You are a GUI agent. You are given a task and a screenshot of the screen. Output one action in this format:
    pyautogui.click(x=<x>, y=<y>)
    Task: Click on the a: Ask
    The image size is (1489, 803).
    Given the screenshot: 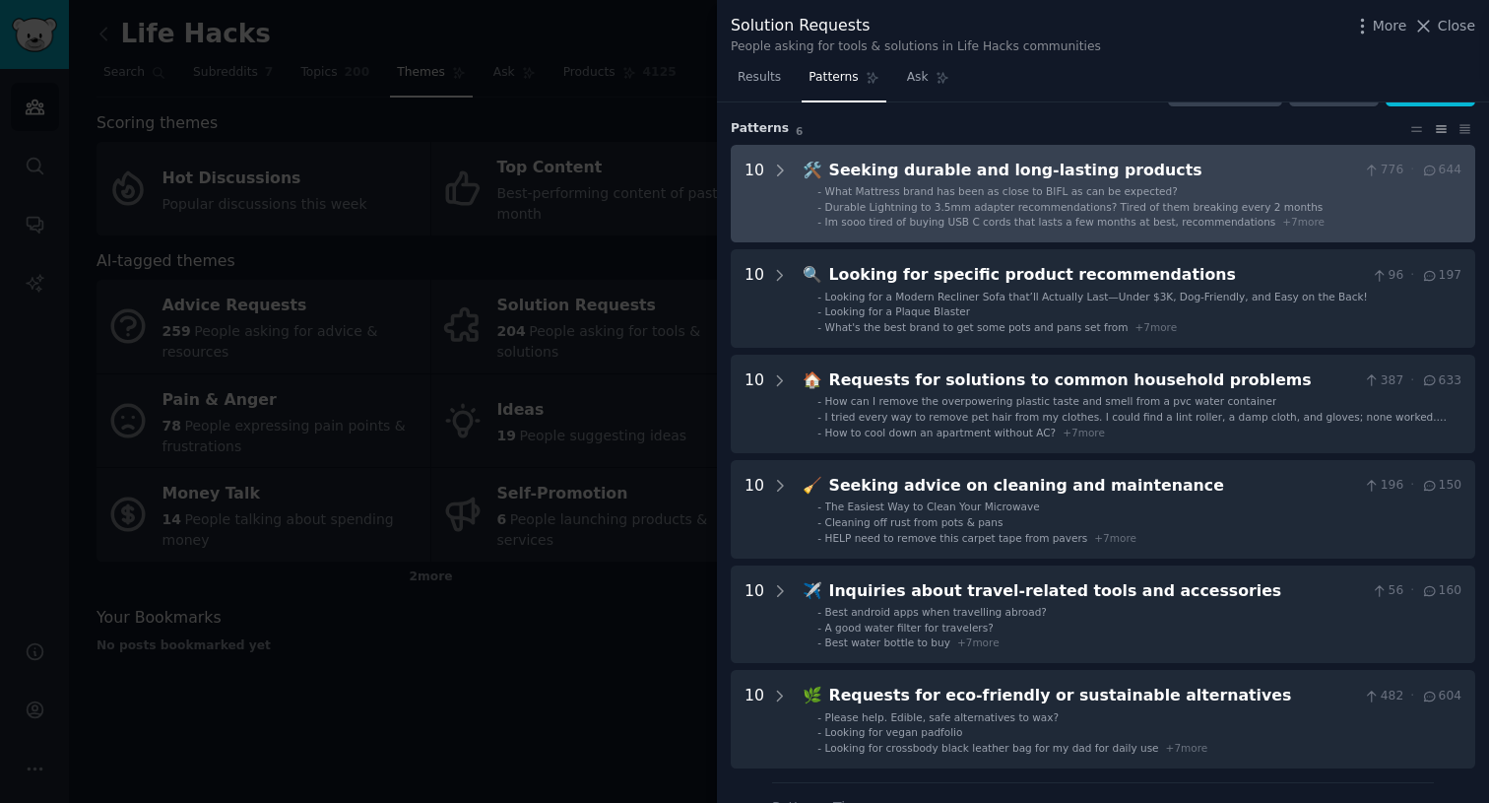 What is the action you would take?
    pyautogui.click(x=928, y=82)
    